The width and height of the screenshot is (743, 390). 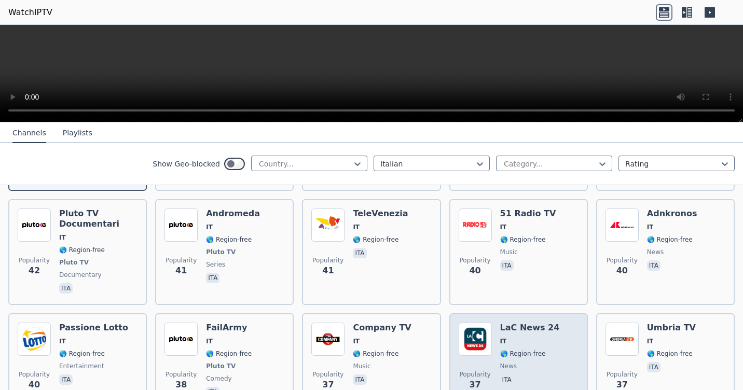 What do you see at coordinates (622, 225) in the screenshot?
I see `img: Adnkronos` at bounding box center [622, 225].